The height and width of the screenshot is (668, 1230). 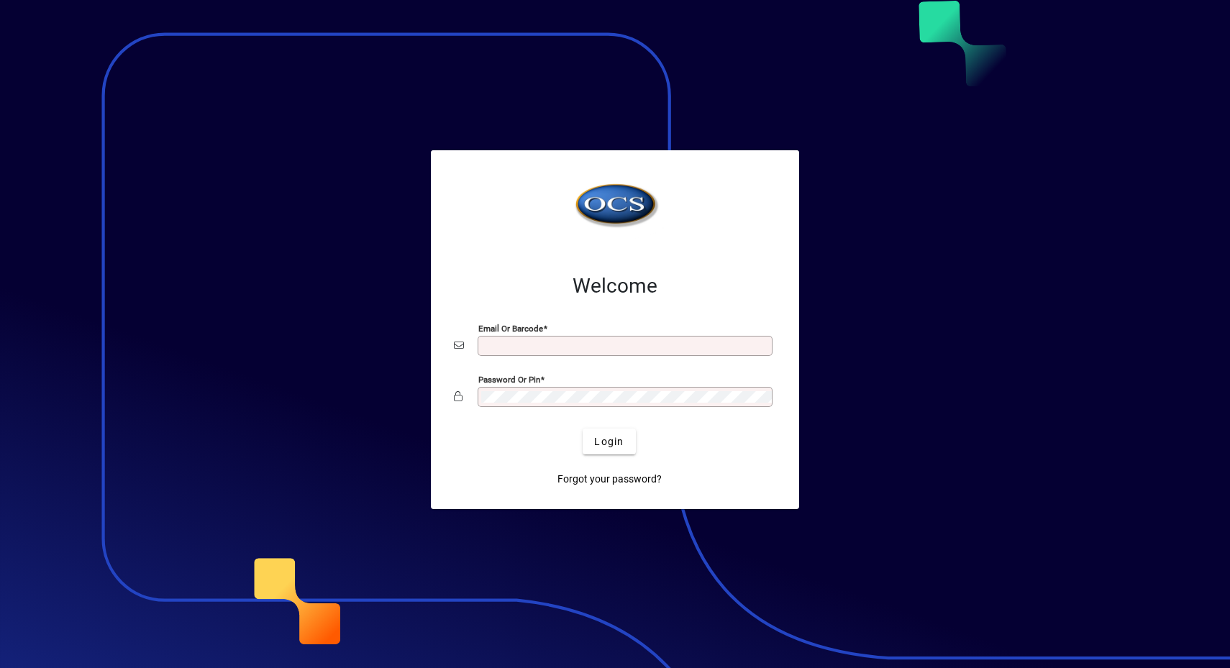 I want to click on button: Login, so click(x=608, y=442).